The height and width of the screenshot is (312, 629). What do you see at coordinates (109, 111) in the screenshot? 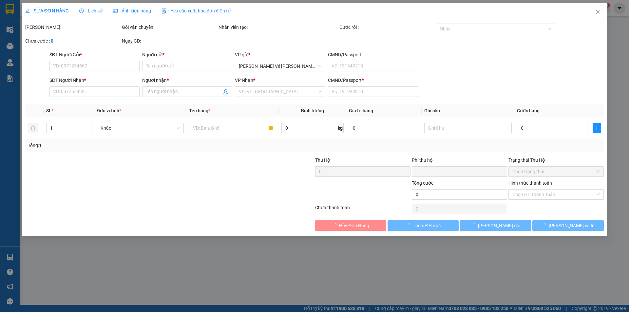
I see `span: Đơn vị tính` at bounding box center [109, 111].